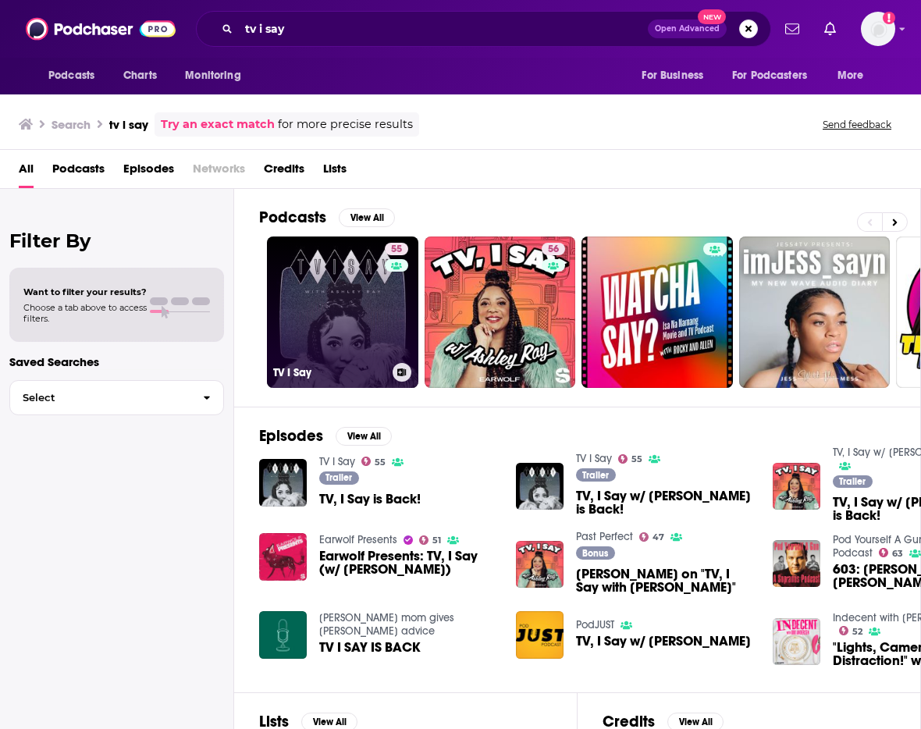 The height and width of the screenshot is (729, 921). What do you see at coordinates (335, 172) in the screenshot?
I see `span: Lists` at bounding box center [335, 172].